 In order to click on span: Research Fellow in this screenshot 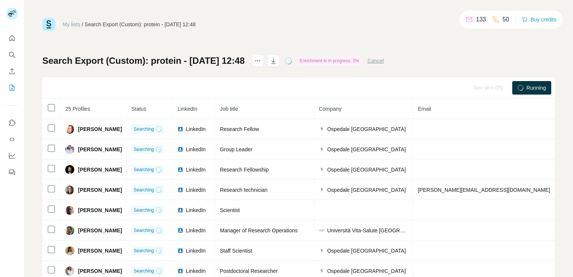, I will do `click(239, 129)`.